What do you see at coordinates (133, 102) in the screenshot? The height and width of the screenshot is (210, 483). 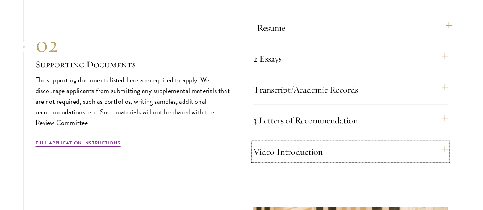 I see `p: The supporting documents listed here are required to apply. We discourage applicants from submitt...` at bounding box center [133, 102].